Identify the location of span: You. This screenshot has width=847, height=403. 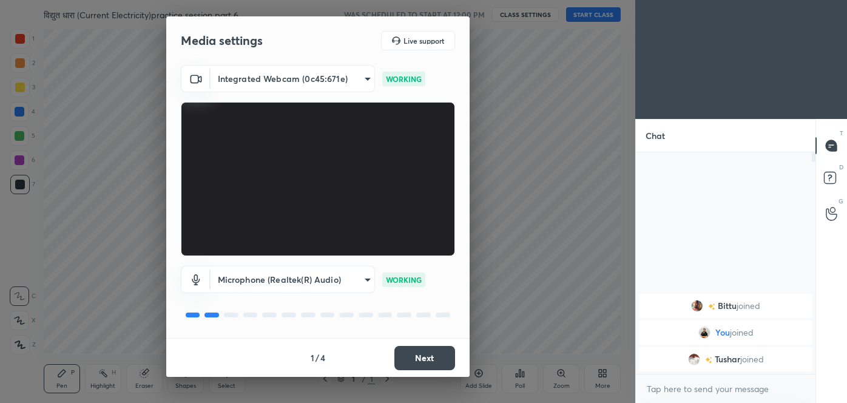
(723, 333).